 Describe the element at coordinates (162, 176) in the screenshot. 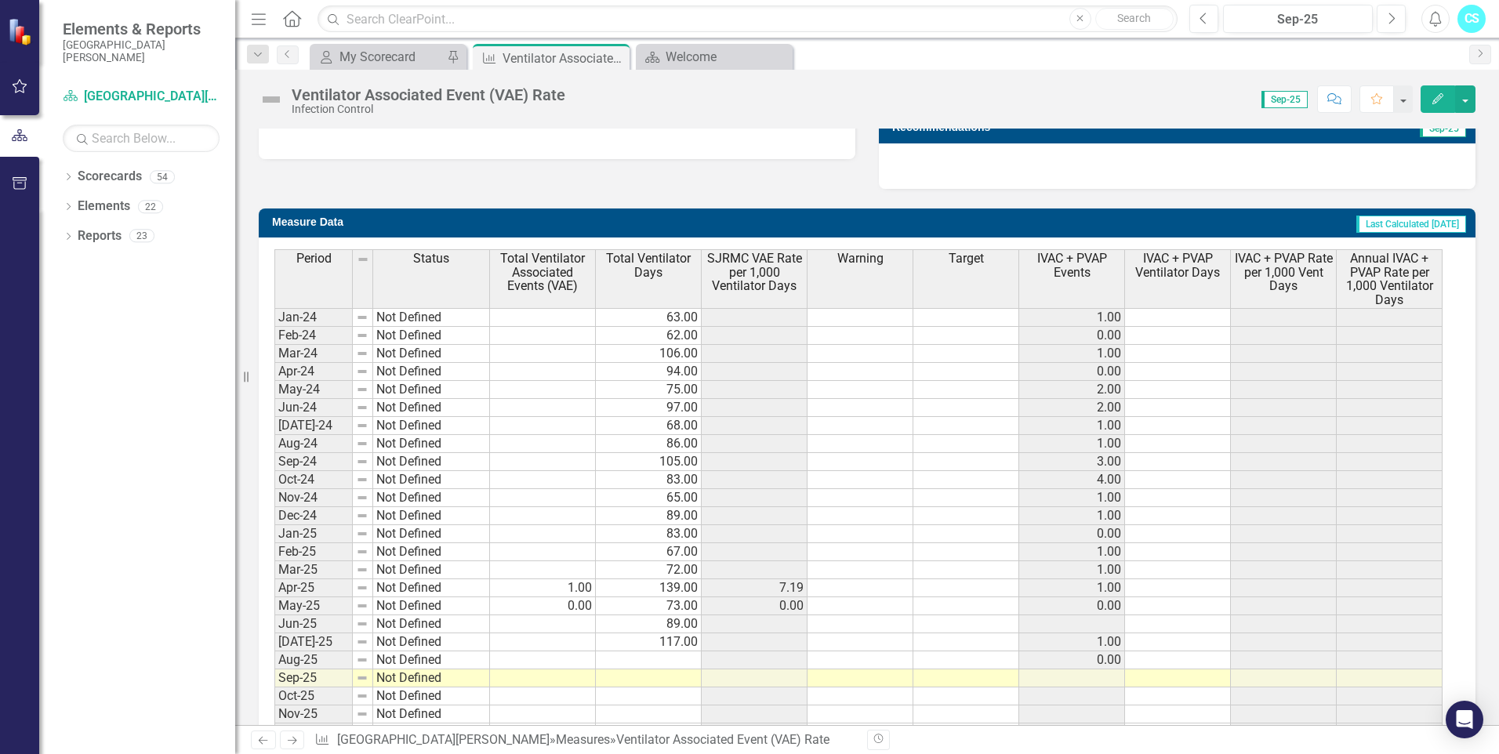

I see `div: 54` at that location.